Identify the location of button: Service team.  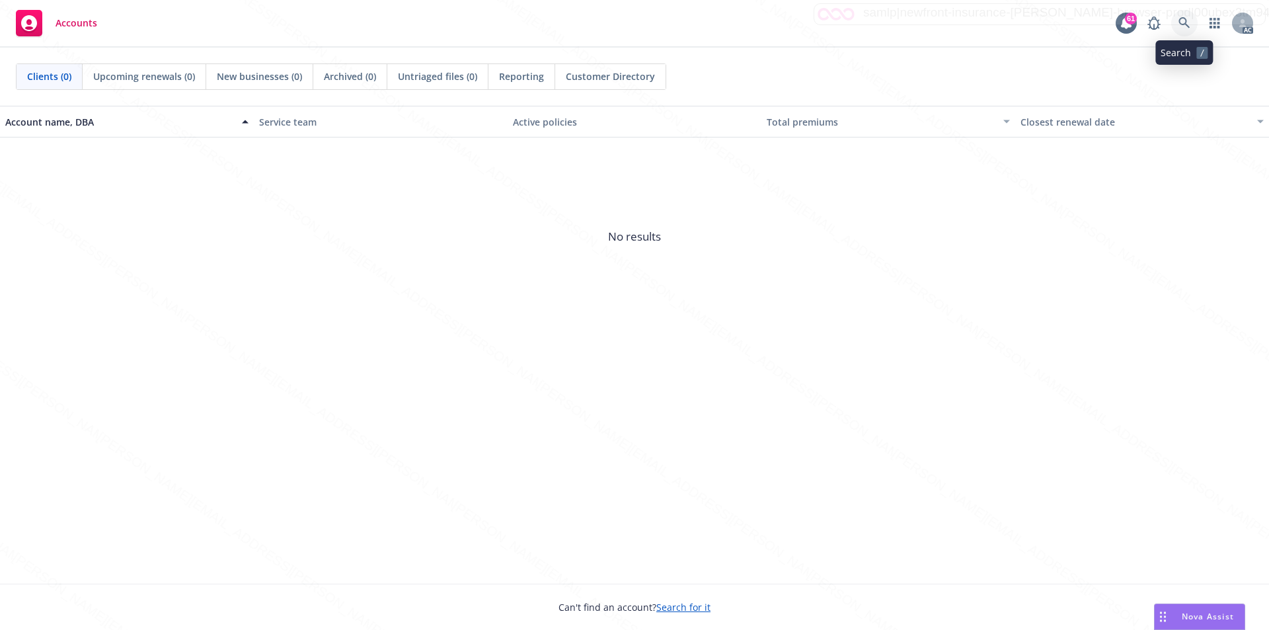
(381, 122).